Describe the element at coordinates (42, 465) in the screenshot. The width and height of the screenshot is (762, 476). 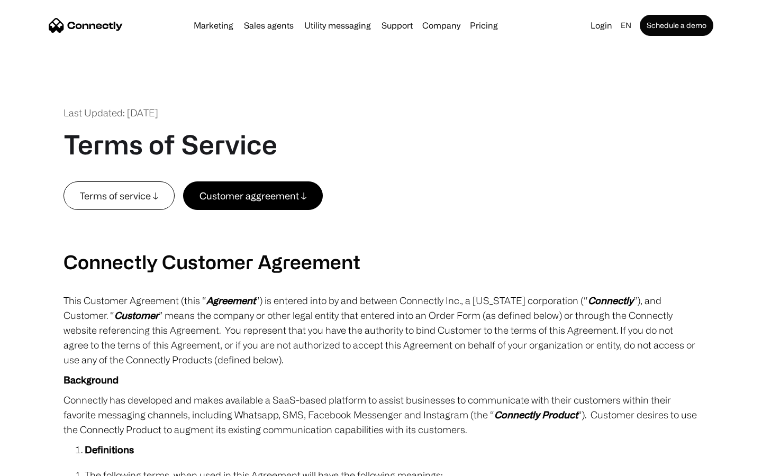
I see `ul: Language list` at that location.